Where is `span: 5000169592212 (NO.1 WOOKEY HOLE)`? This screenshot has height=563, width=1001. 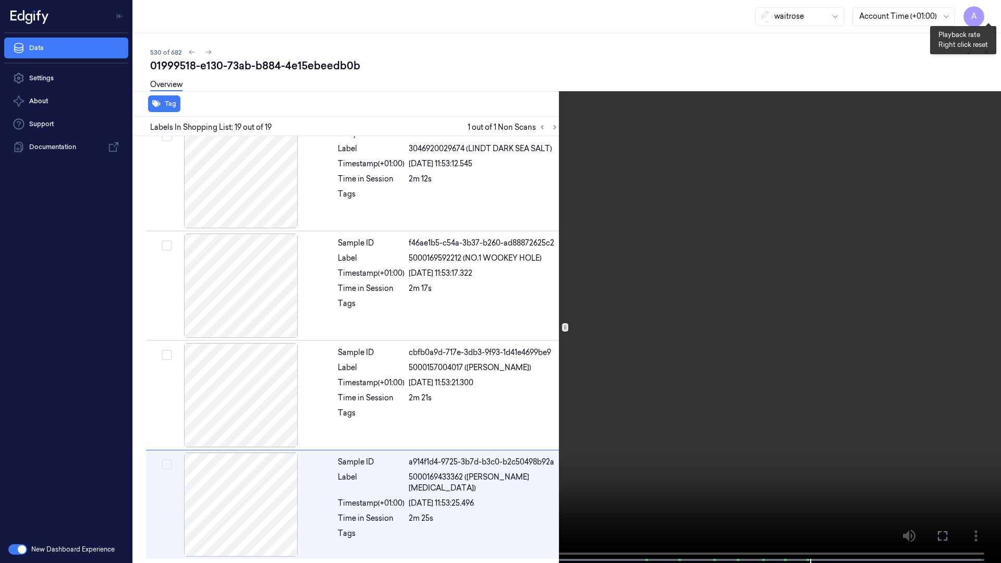
span: 5000169592212 (NO.1 WOOKEY HOLE) is located at coordinates (475, 258).